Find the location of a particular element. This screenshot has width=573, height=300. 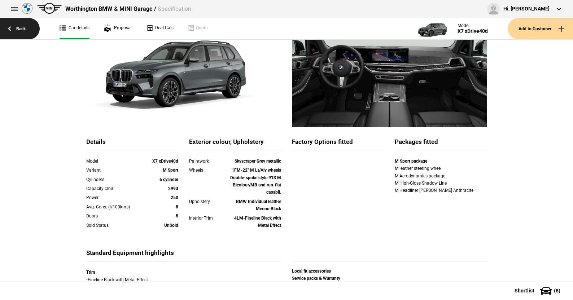

div: Upholstery is located at coordinates (208, 202).